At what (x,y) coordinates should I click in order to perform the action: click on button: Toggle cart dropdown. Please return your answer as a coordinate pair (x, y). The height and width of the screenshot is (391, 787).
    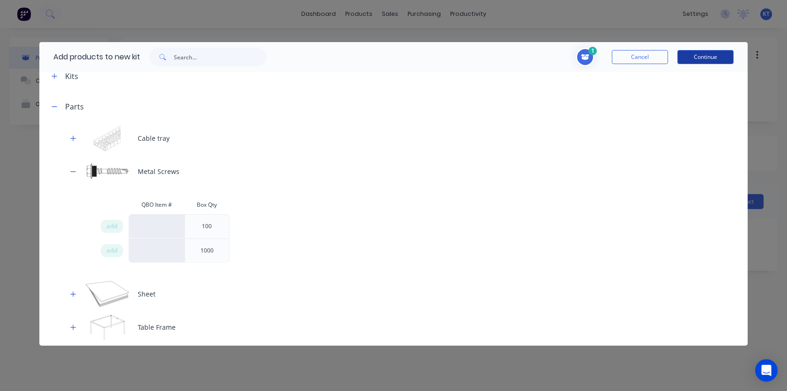
    Looking at the image, I should click on (586, 57).